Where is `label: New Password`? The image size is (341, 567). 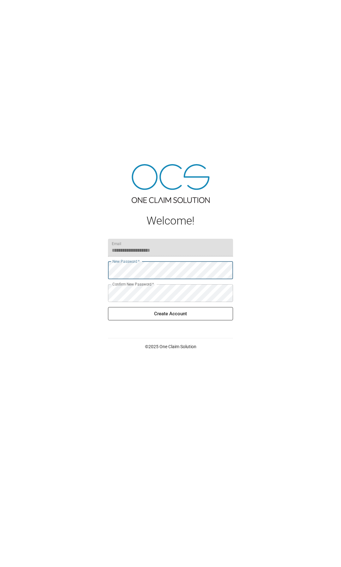
label: New Password is located at coordinates (126, 261).